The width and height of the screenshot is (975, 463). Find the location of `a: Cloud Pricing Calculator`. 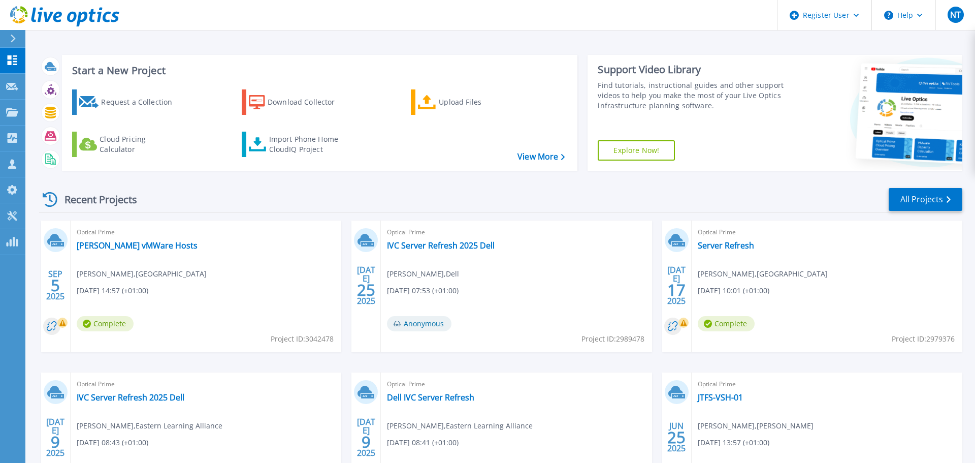

a: Cloud Pricing Calculator is located at coordinates (129, 144).